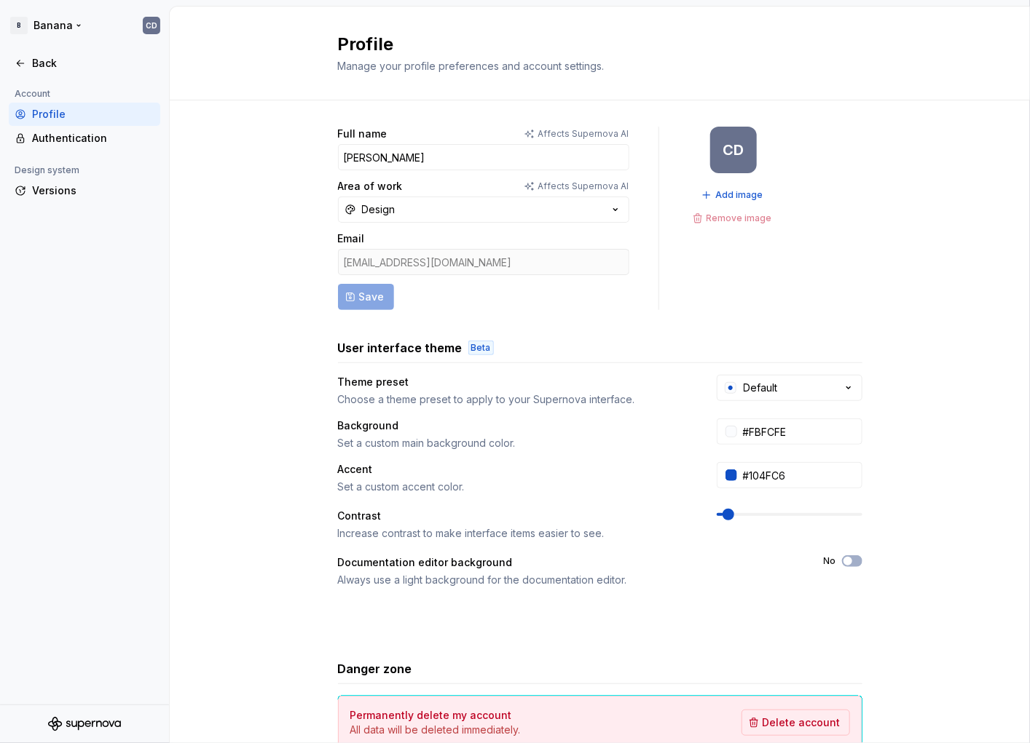 This screenshot has height=743, width=1030. Describe the element at coordinates (591, 44) in the screenshot. I see `h2: Profile` at that location.